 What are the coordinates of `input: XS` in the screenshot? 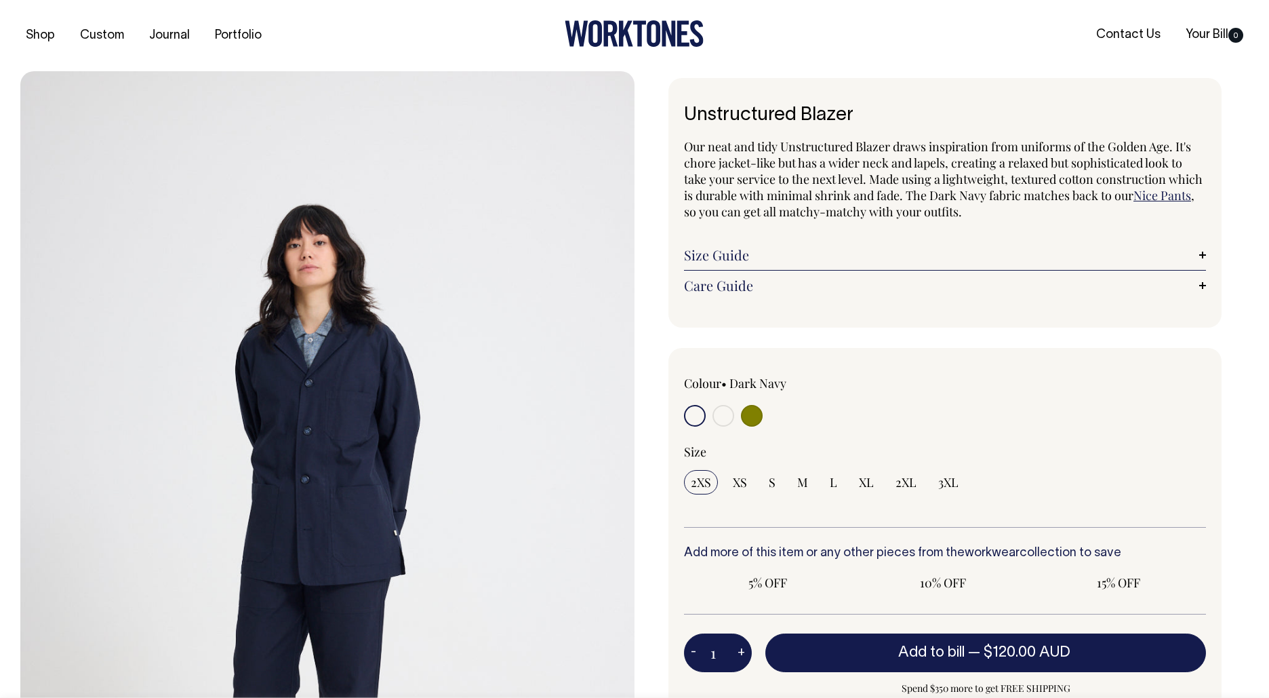 It's located at (740, 482).